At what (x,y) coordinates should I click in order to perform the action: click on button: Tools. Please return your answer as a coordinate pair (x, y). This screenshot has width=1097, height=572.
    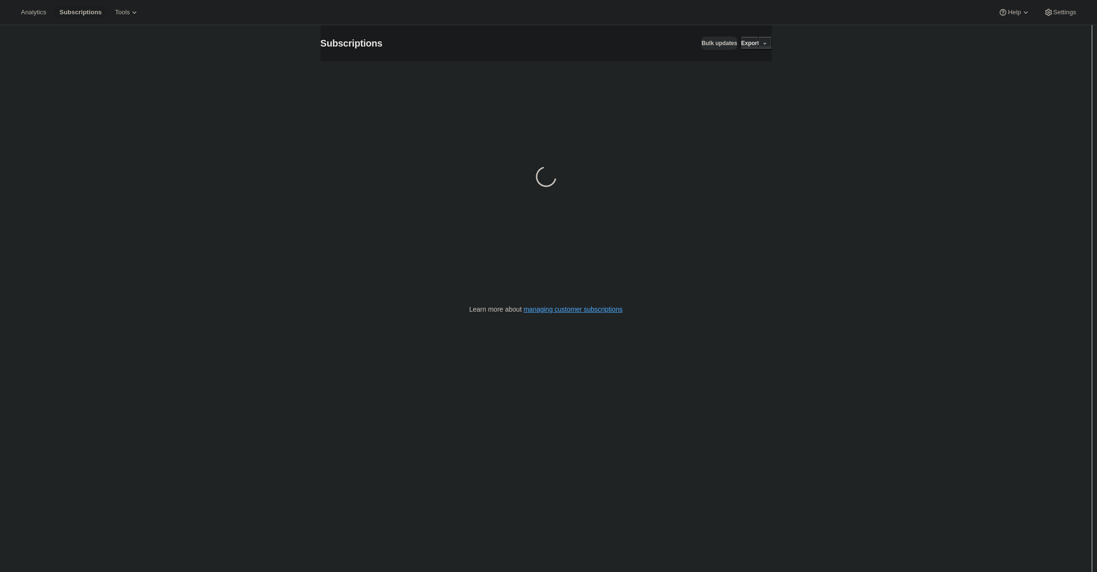
    Looking at the image, I should click on (127, 12).